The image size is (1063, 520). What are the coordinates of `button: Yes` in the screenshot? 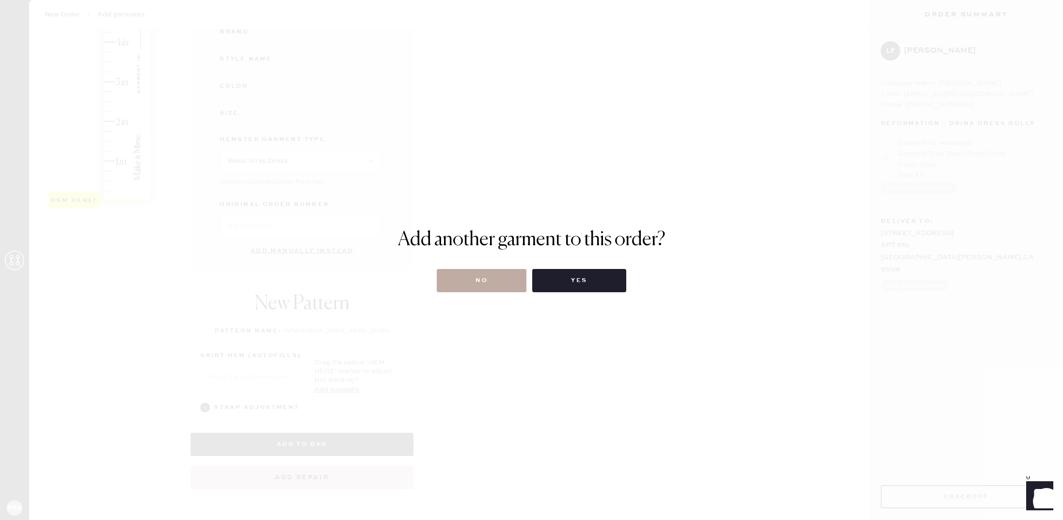 It's located at (579, 281).